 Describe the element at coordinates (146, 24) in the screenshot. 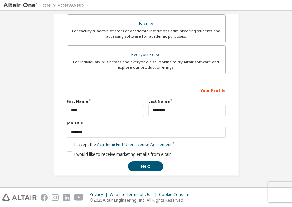

I see `div: Faculty` at that location.